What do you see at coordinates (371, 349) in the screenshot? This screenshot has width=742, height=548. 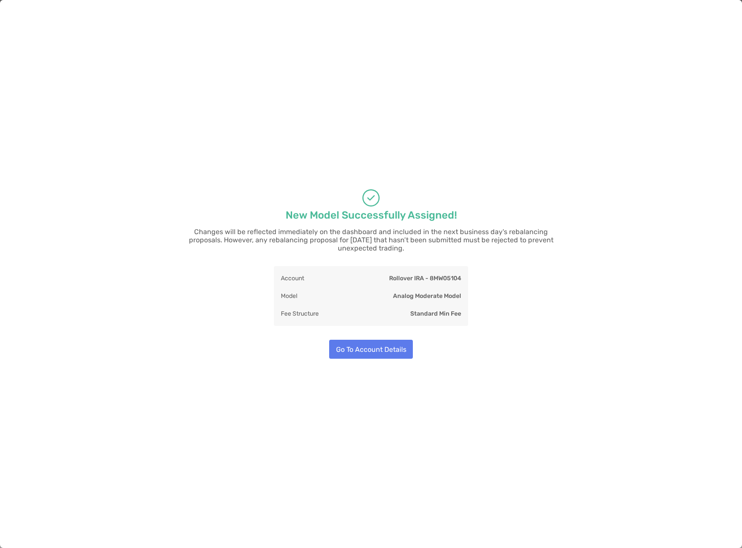 I see `button: Go To Account Details` at bounding box center [371, 349].